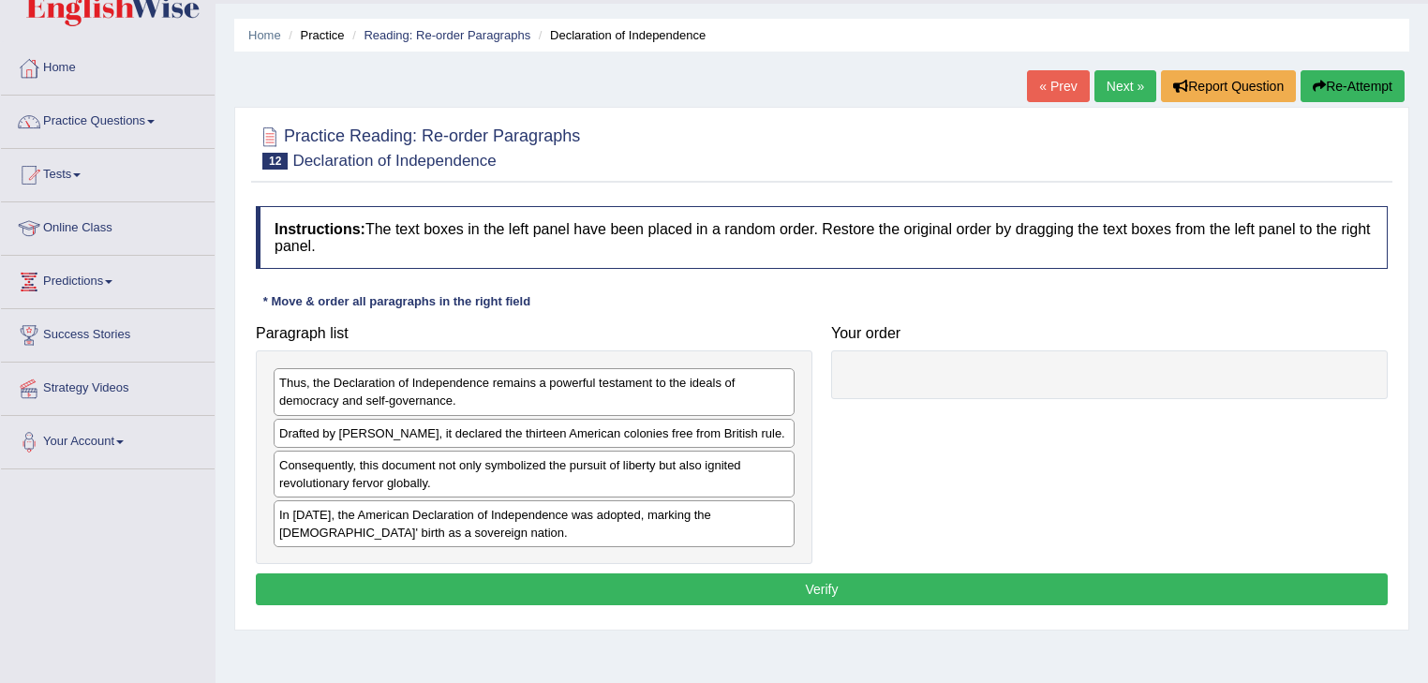  Describe the element at coordinates (108, 440) in the screenshot. I see `a: Your Account` at that location.